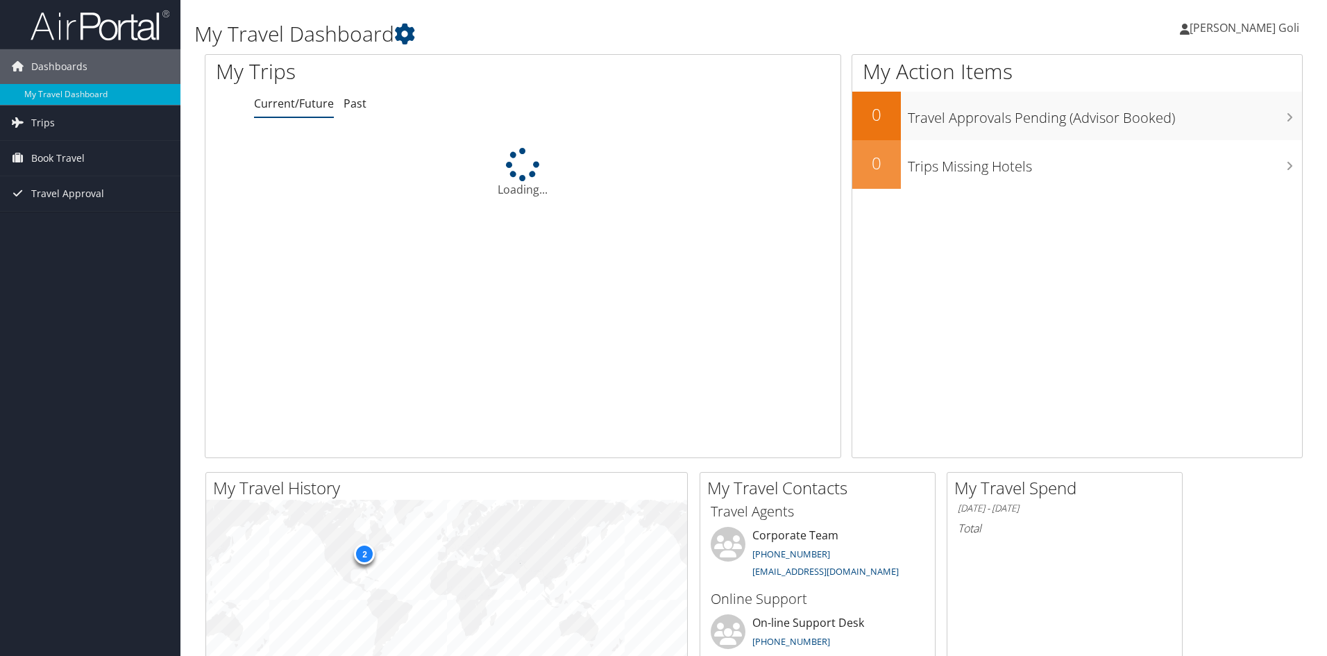 The image size is (1327, 656). Describe the element at coordinates (67, 194) in the screenshot. I see `span: Travel Approval` at that location.